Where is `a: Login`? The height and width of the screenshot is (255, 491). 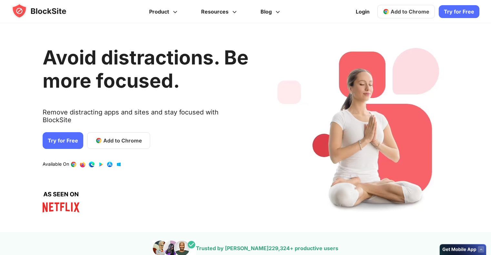 a: Login is located at coordinates (362, 12).